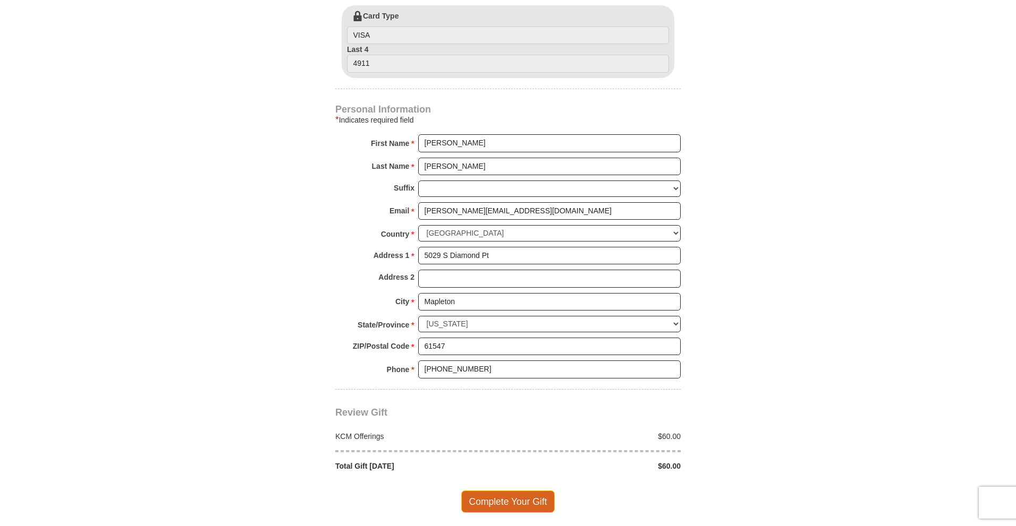 Image resolution: width=1016 pixels, height=526 pixels. Describe the element at coordinates (508, 28) in the screenshot. I see `label: Card Type` at that location.